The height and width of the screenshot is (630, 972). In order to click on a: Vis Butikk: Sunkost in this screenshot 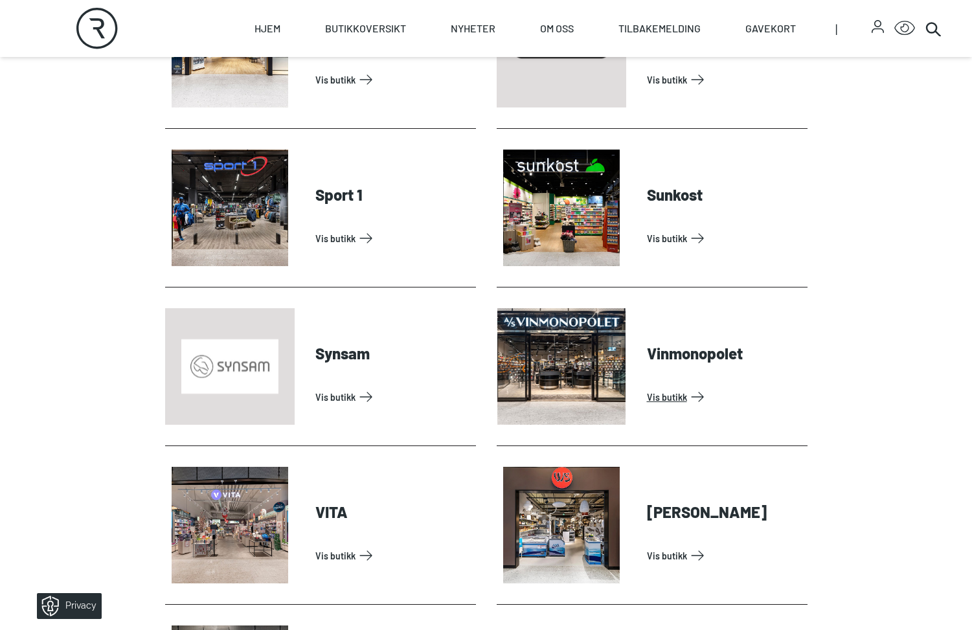, I will do `click(725, 238)`.